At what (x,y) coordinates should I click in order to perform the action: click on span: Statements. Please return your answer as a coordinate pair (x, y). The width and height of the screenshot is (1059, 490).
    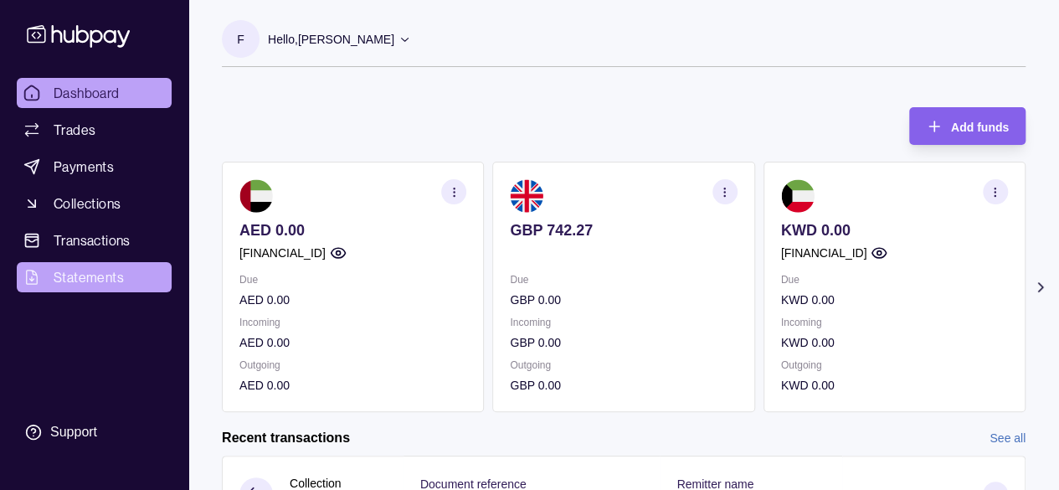
    Looking at the image, I should click on (89, 277).